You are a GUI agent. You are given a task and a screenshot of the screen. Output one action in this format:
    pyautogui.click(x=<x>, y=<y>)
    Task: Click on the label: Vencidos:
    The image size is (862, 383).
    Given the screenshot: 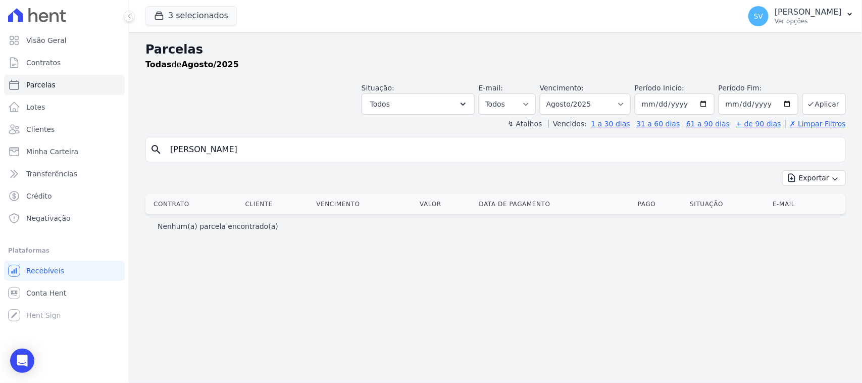 What is the action you would take?
    pyautogui.click(x=568, y=124)
    